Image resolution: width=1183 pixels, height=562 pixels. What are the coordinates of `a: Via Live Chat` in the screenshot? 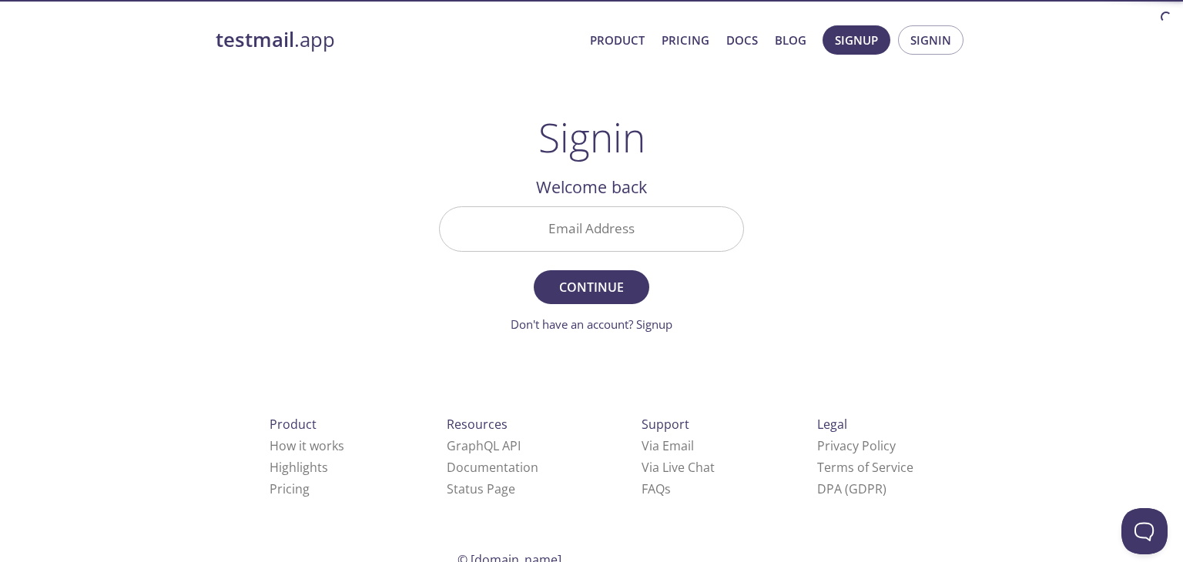 It's located at (678, 468).